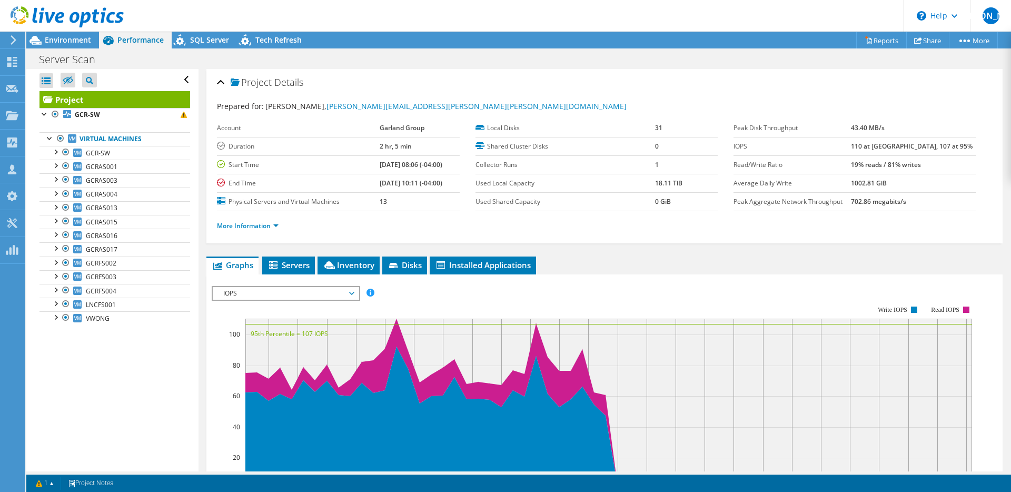  What do you see at coordinates (115, 291) in the screenshot?
I see `a: GCRFS004` at bounding box center [115, 291].